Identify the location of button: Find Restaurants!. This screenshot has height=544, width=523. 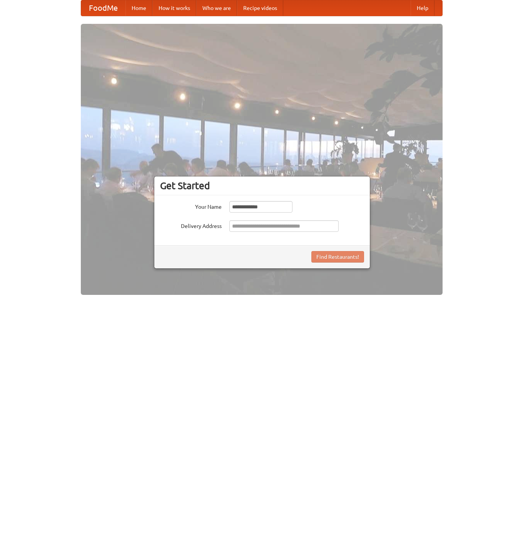
(337, 257).